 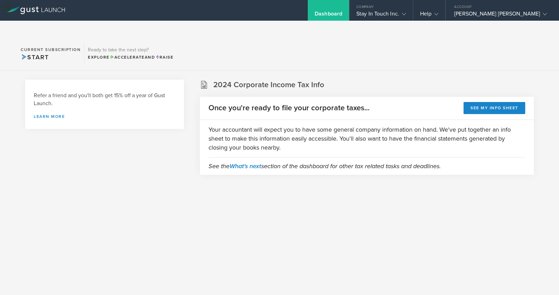 What do you see at coordinates (164, 57) in the screenshot?
I see `span: Raise` at bounding box center [164, 57].